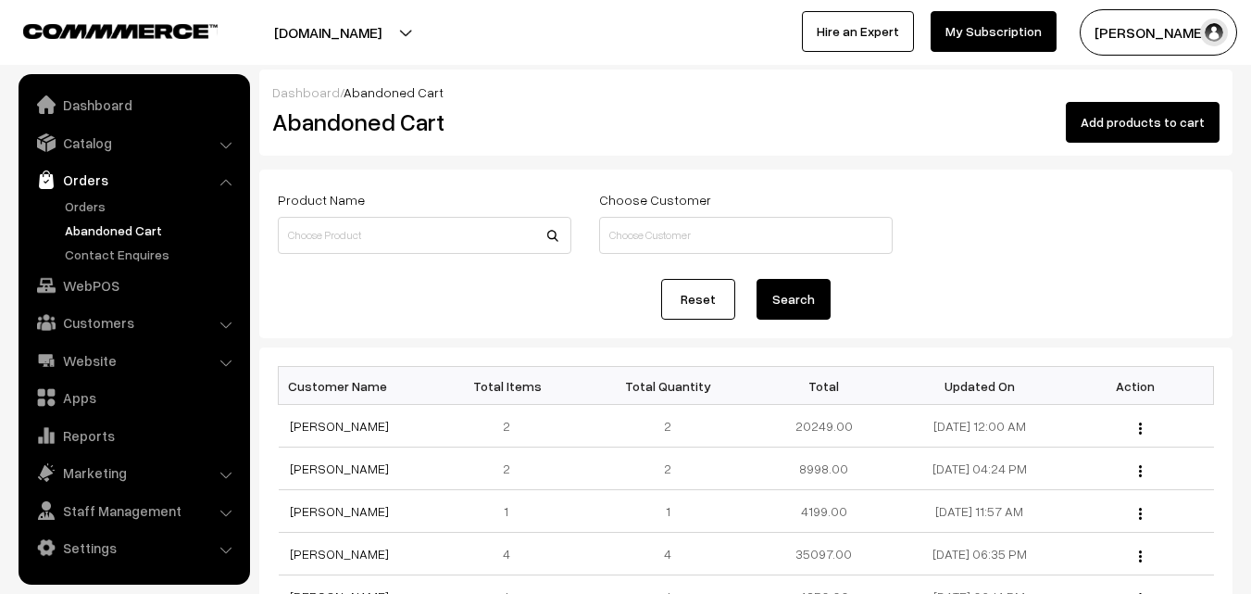 This screenshot has width=1251, height=594. I want to click on input: Choose Product, so click(424, 235).